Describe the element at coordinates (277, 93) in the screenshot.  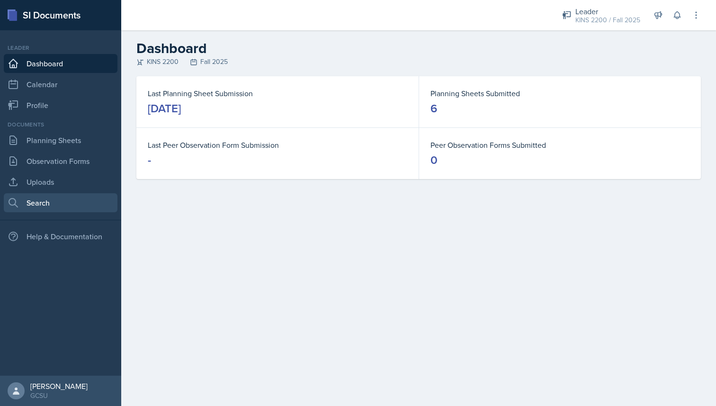
I see `dt: Last Planning Sheet Submission` at that location.